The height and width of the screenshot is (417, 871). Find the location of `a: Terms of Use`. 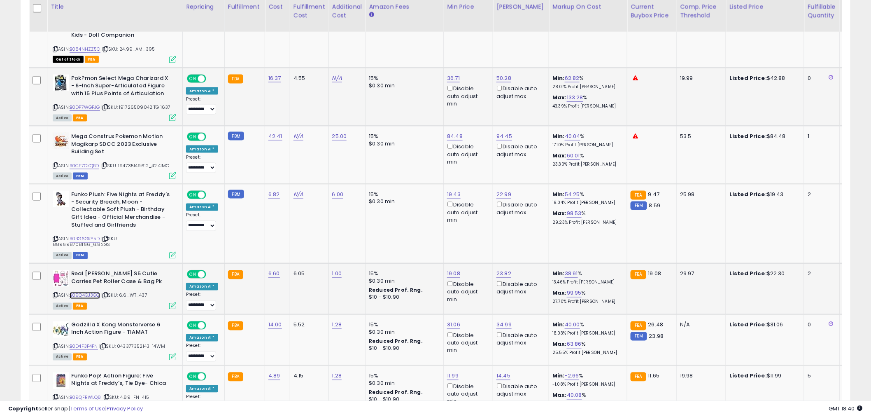

a: Terms of Use is located at coordinates (88, 408).